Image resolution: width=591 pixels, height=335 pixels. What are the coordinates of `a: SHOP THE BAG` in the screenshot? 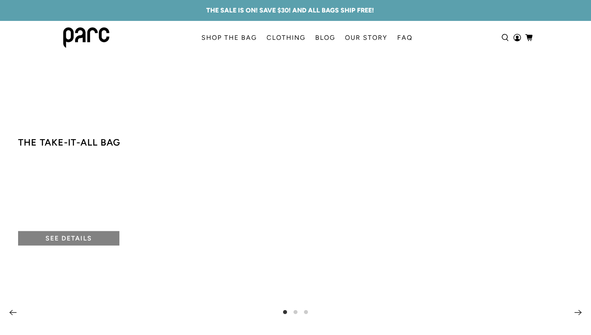 It's located at (229, 38).